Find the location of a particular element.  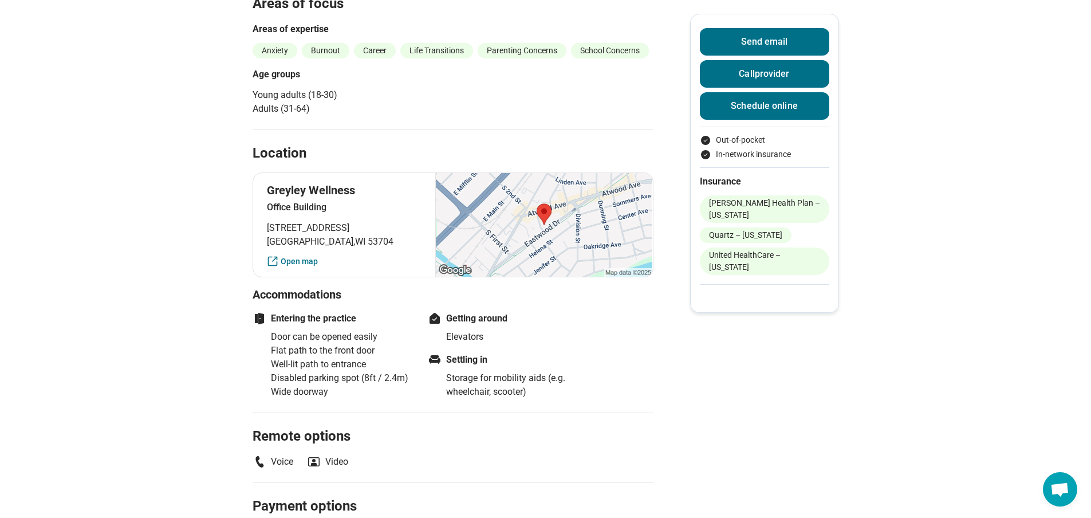

a: Open map is located at coordinates (344, 261).